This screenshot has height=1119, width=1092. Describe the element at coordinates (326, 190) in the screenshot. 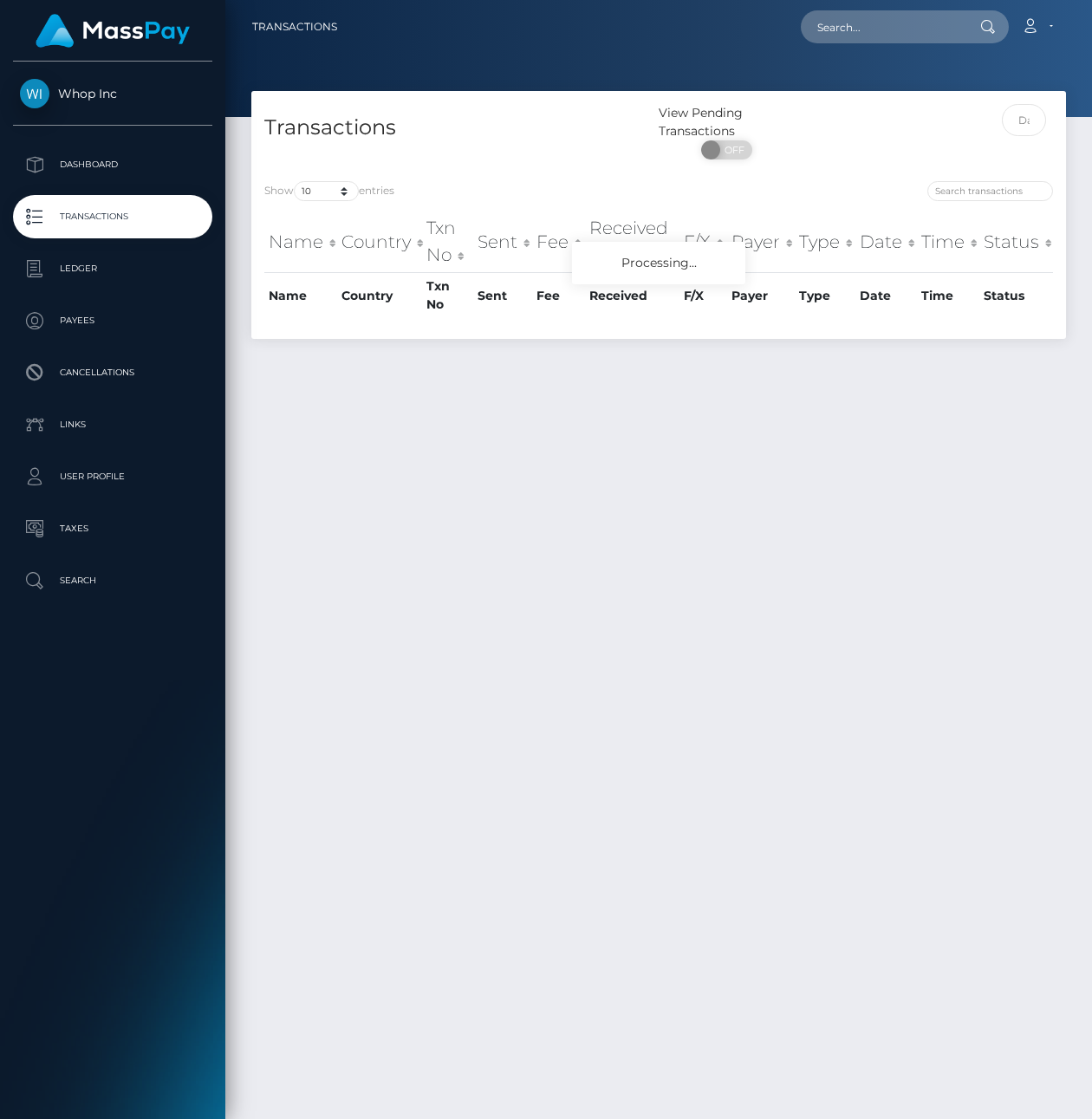

I see `select: Showentries` at that location.